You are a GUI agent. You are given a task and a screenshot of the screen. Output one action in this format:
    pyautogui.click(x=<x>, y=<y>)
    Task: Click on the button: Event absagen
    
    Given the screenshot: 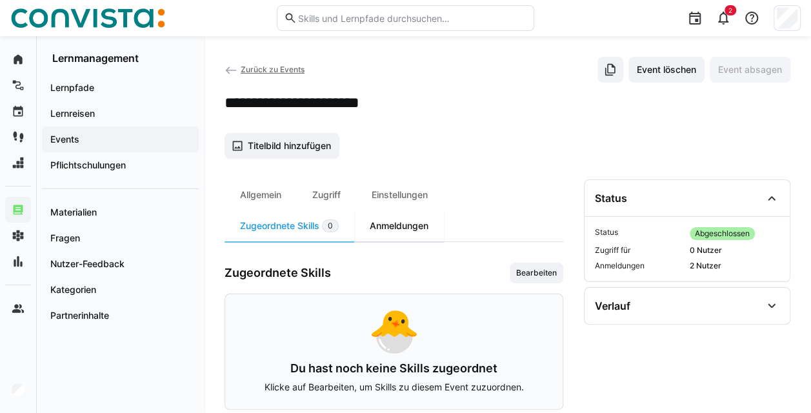 What is the action you would take?
    pyautogui.click(x=750, y=70)
    